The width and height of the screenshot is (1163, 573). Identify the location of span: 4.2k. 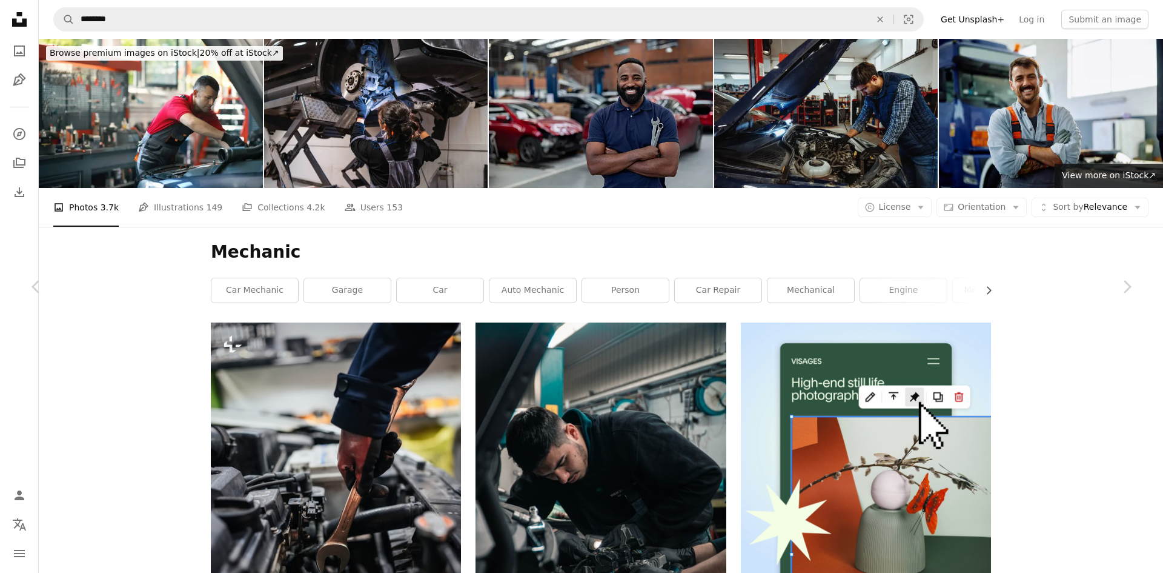
(316, 207).